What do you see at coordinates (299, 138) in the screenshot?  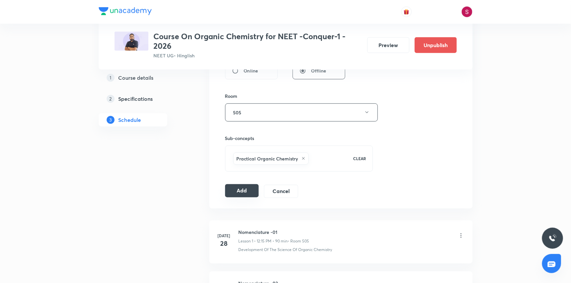 I see `h6: Sub-concepts` at bounding box center [299, 138].